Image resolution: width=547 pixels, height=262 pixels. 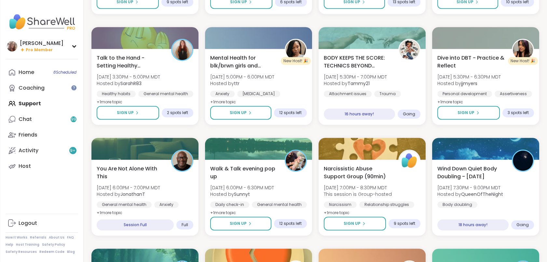 I want to click on img: ShareWell, so click(x=409, y=160).